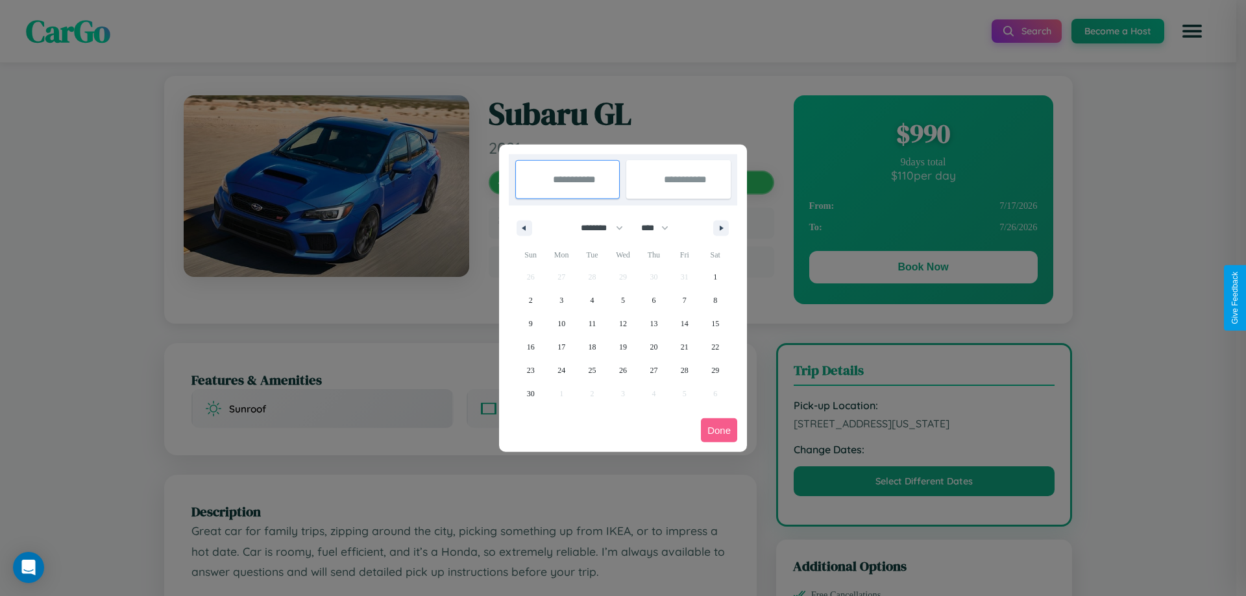  Describe the element at coordinates (715, 324) in the screenshot. I see `button: 15` at that location.